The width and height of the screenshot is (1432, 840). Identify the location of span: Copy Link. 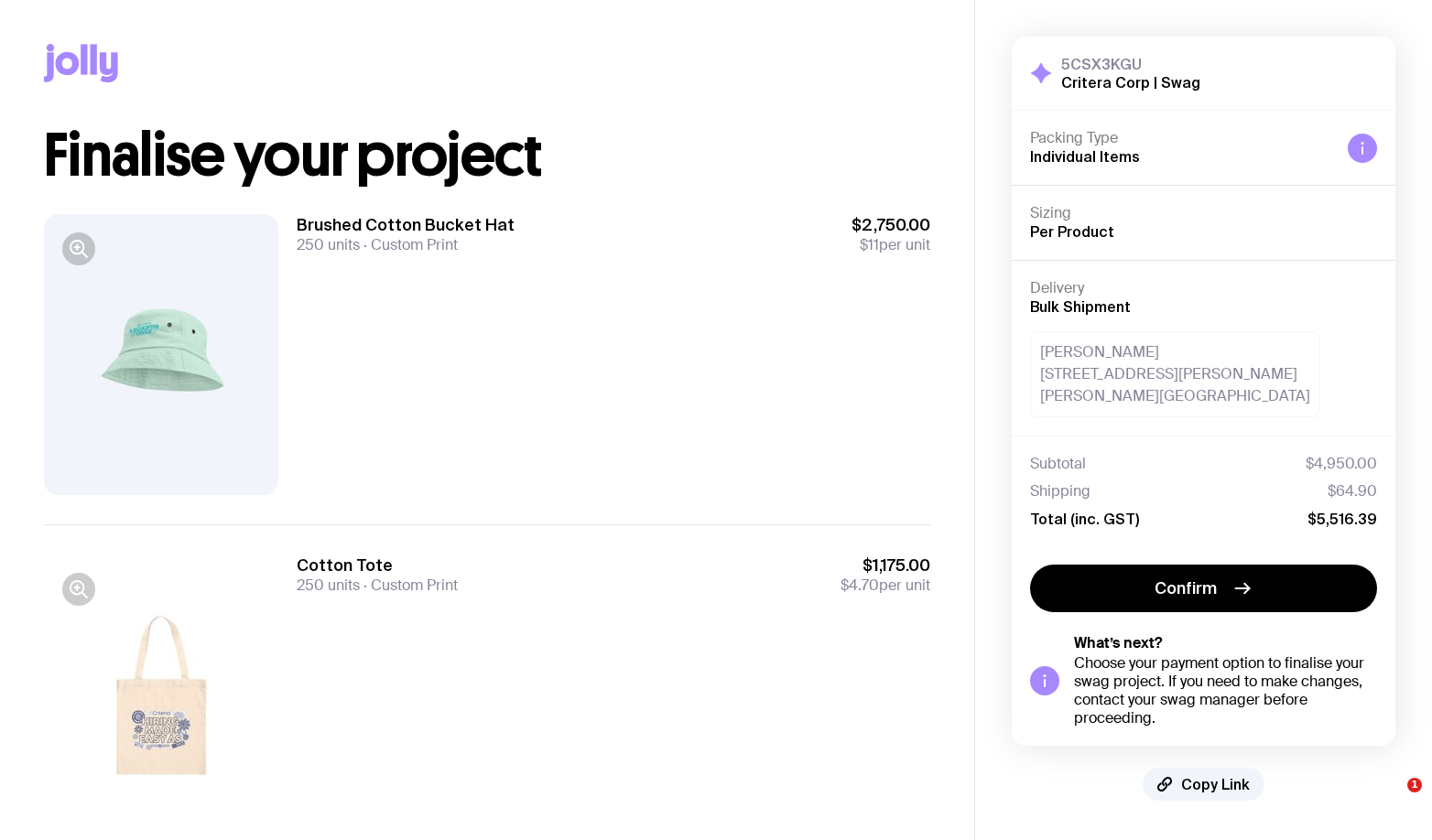
(1215, 784).